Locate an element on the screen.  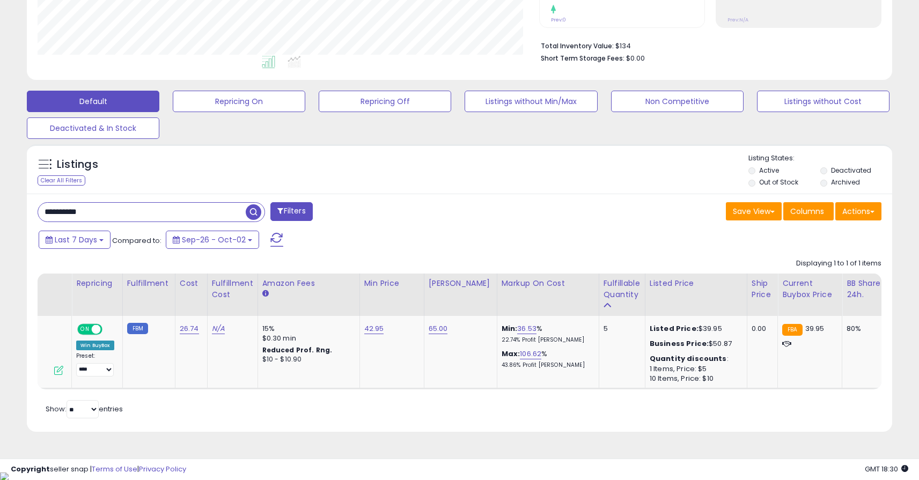
span: ON is located at coordinates (85, 330).